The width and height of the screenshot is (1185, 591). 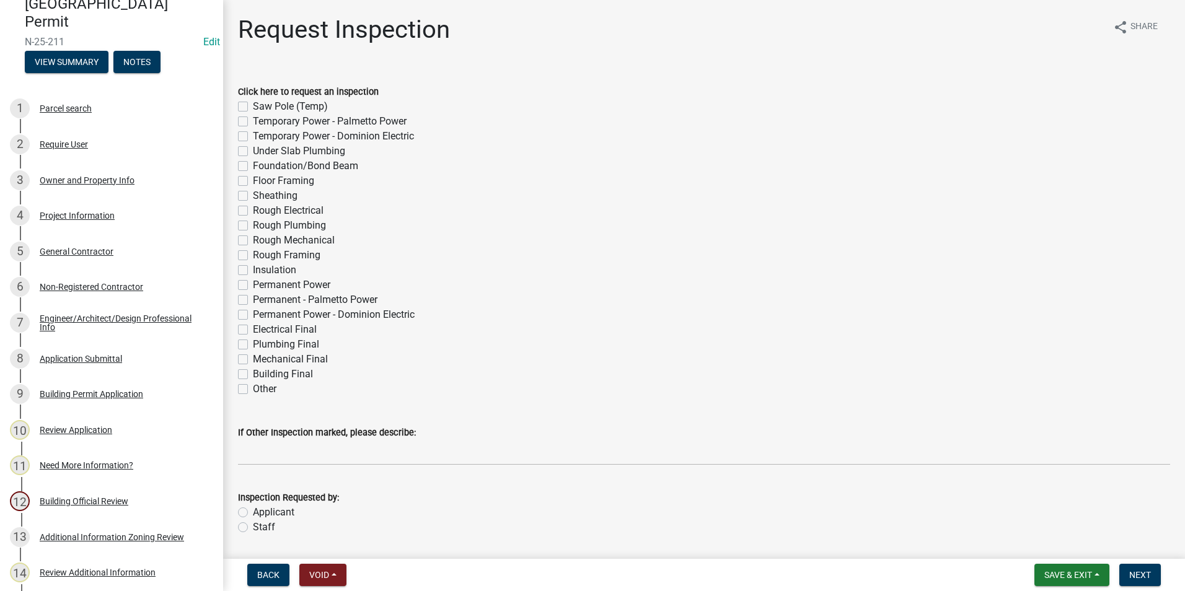 I want to click on div: 8, so click(x=20, y=359).